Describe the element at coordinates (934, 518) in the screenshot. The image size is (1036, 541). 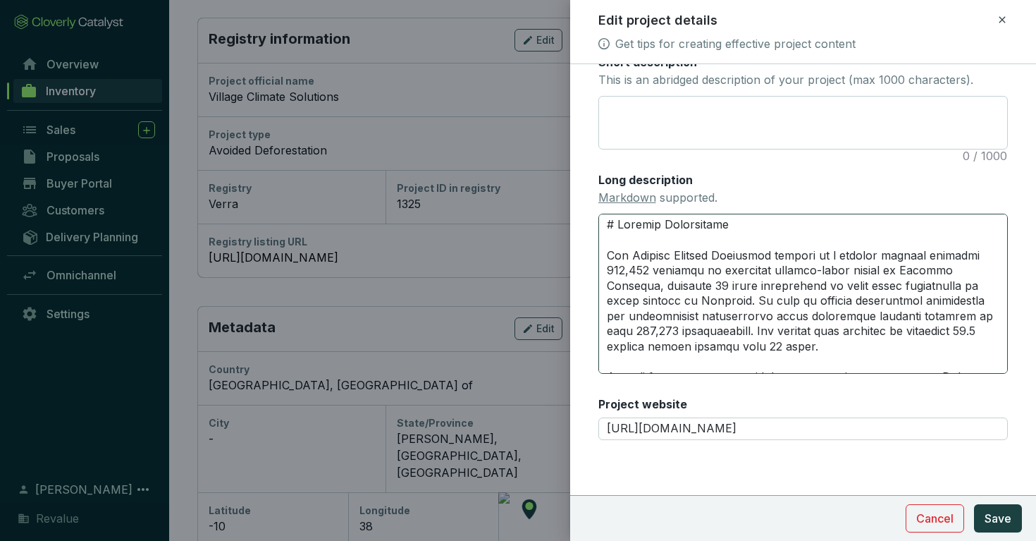
I see `span: Cancel` at that location.